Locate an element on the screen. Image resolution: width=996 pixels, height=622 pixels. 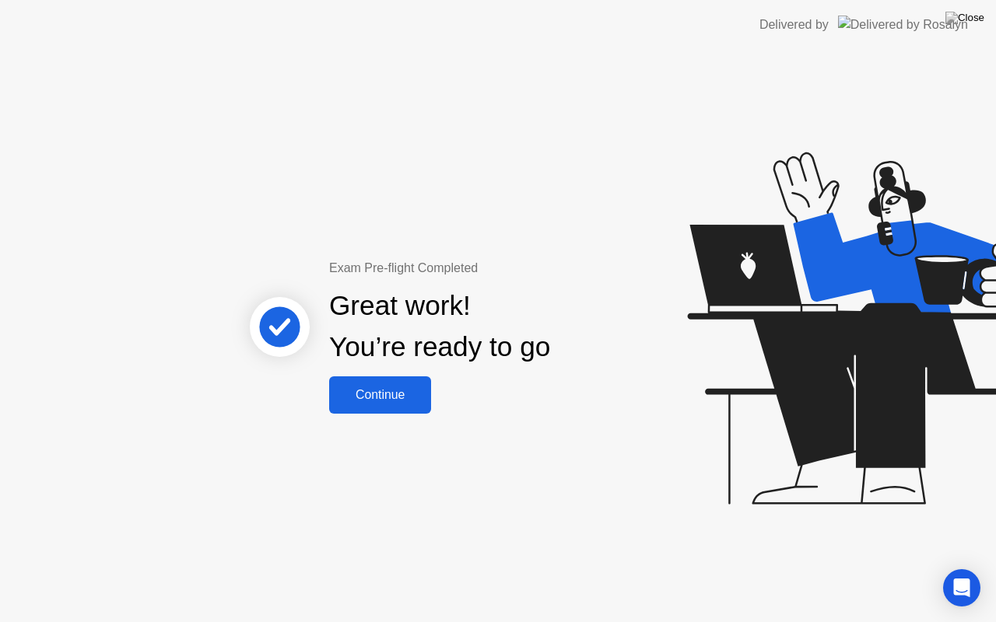
div: Delivered by is located at coordinates (793, 25).